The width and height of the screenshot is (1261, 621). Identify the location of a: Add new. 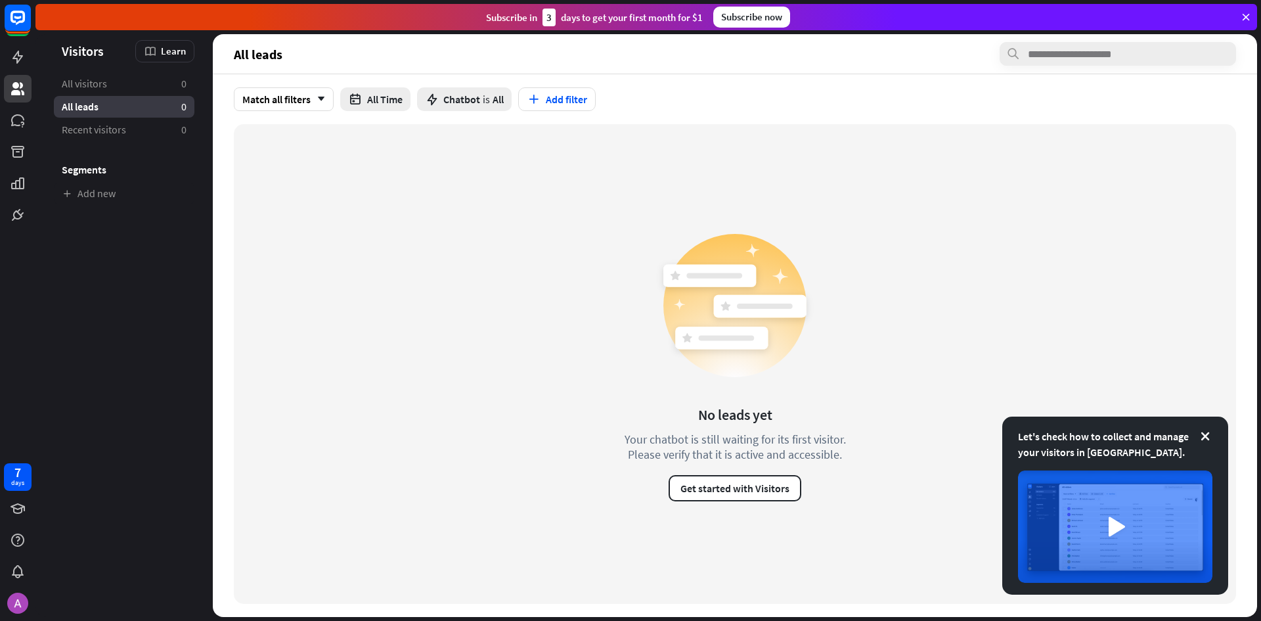
(124, 193).